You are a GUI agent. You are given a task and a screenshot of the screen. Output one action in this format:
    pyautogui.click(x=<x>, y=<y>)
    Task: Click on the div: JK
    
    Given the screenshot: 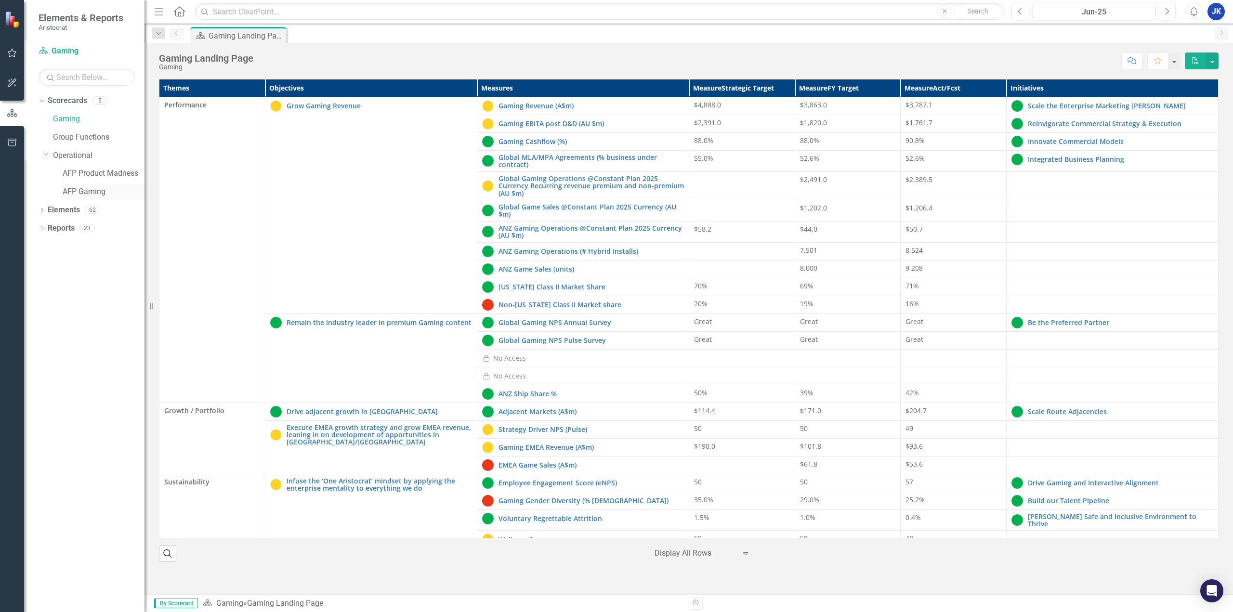 What is the action you would take?
    pyautogui.click(x=1216, y=12)
    